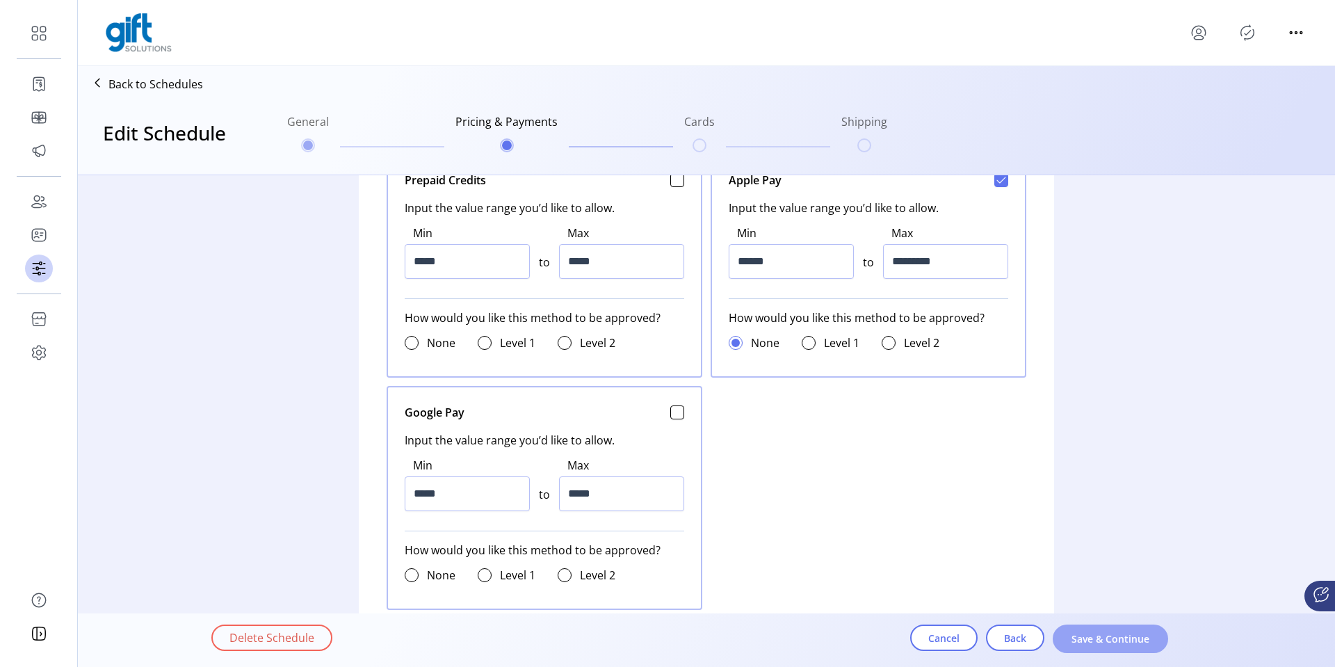 This screenshot has width=1335, height=667. Describe the element at coordinates (1248, 33) in the screenshot. I see `button: Publisher Panel` at that location.